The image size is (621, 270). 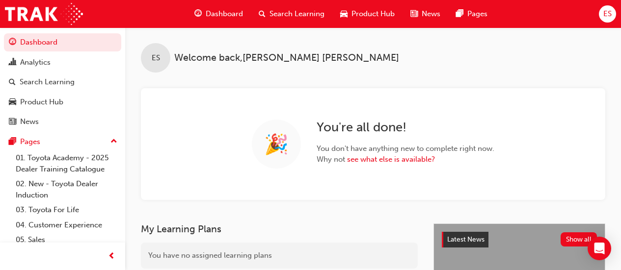 I want to click on a: car-iconProduct Hub, so click(x=367, y=14).